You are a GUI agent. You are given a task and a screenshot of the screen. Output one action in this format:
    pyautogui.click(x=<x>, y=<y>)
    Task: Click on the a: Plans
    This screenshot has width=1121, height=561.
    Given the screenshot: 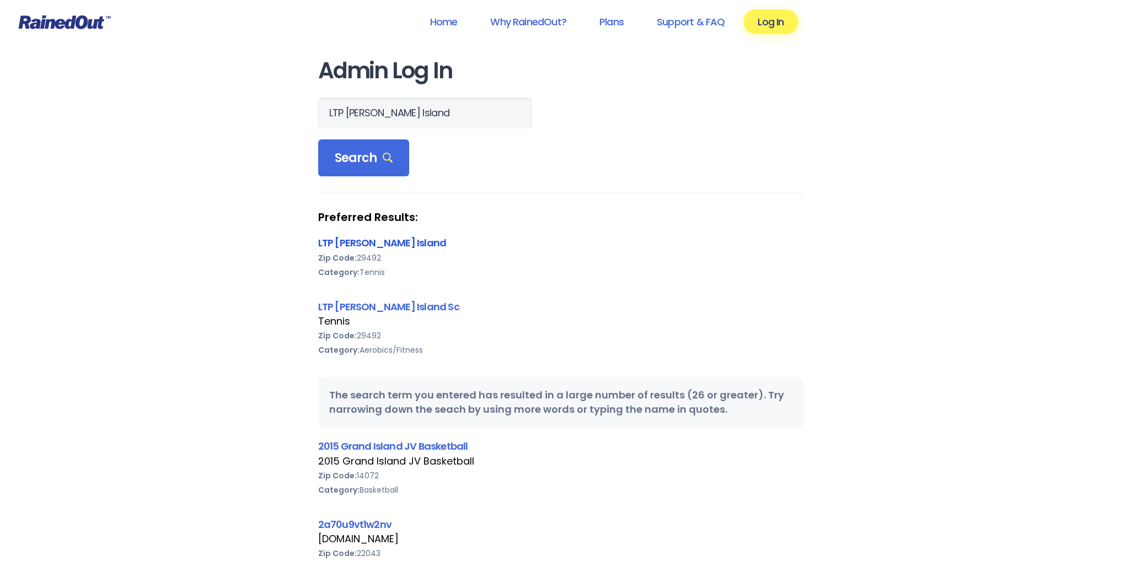 What is the action you would take?
    pyautogui.click(x=611, y=21)
    